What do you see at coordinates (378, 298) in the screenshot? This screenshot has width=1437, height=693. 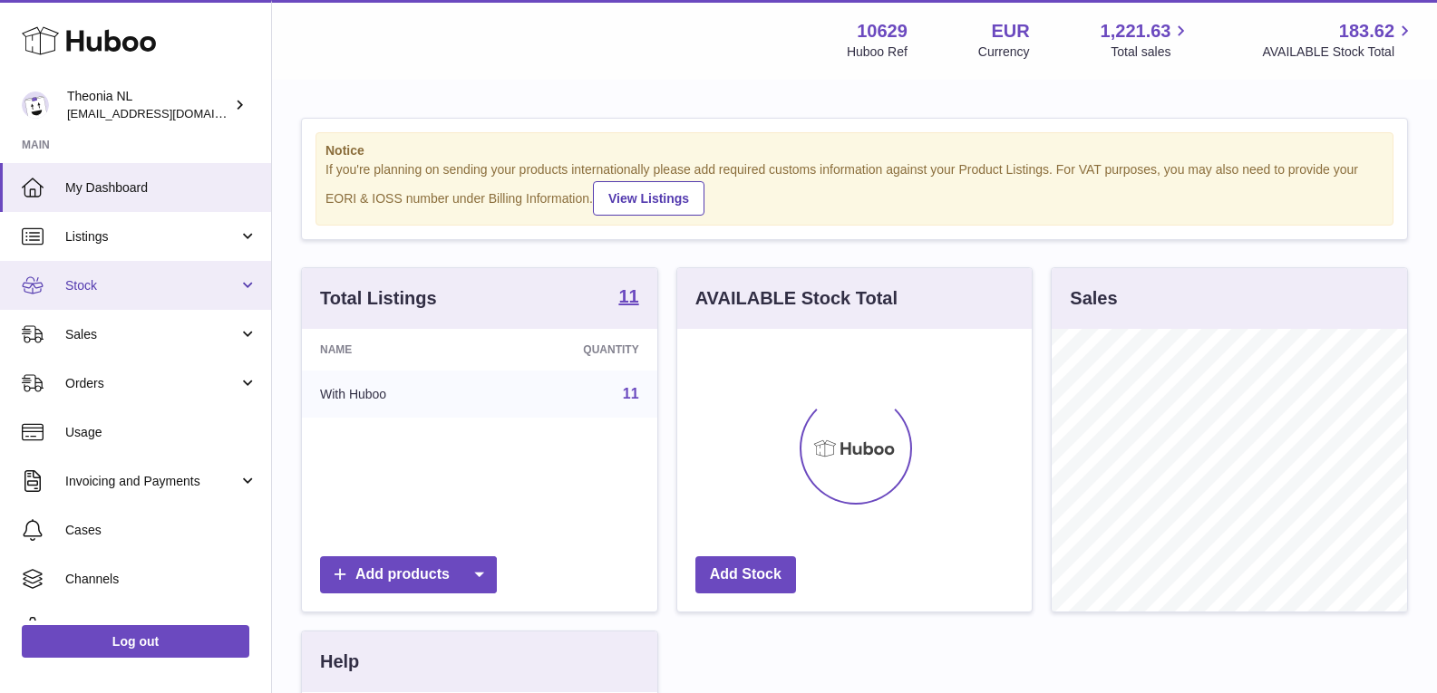 I see `h3: Total Listings` at bounding box center [378, 298].